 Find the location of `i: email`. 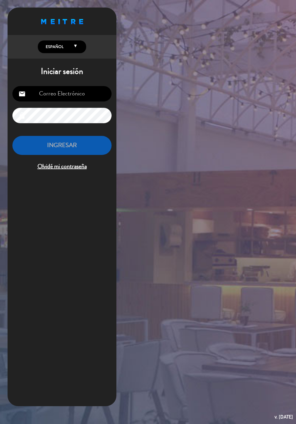

i: email is located at coordinates (22, 94).